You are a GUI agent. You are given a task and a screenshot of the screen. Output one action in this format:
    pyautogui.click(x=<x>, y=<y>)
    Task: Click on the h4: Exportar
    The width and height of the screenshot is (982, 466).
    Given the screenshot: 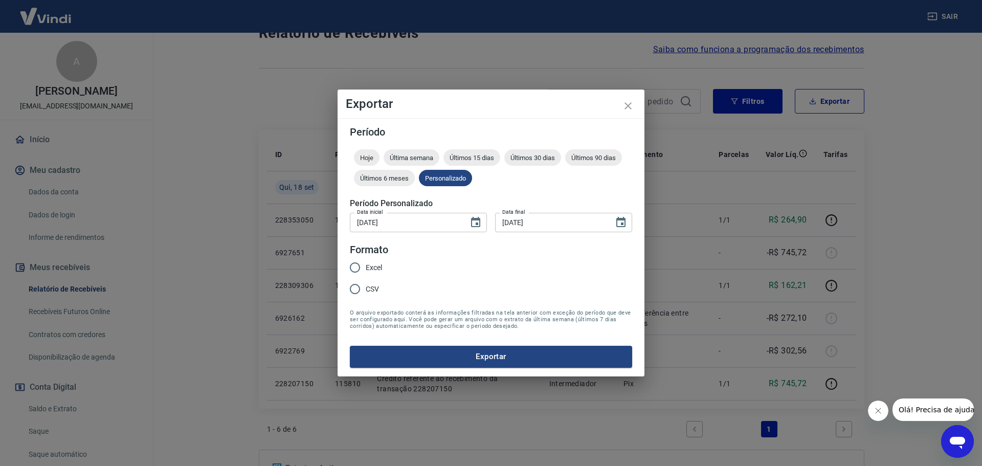 What is the action you would take?
    pyautogui.click(x=491, y=104)
    